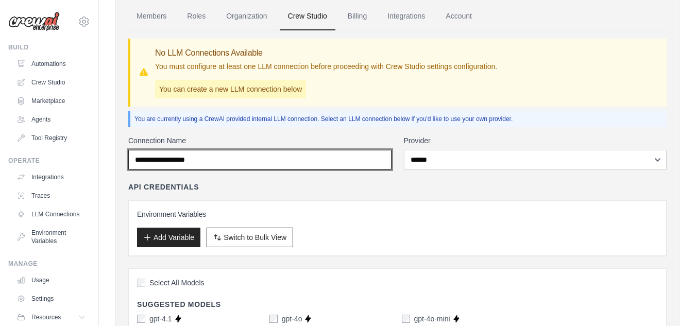  What do you see at coordinates (34, 22) in the screenshot?
I see `img: Logo` at bounding box center [34, 22].